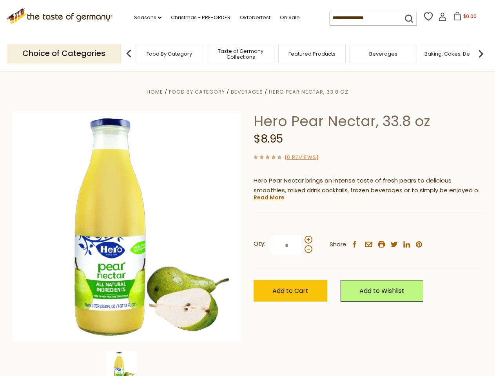  Describe the element at coordinates (155, 92) in the screenshot. I see `a: Home` at that location.